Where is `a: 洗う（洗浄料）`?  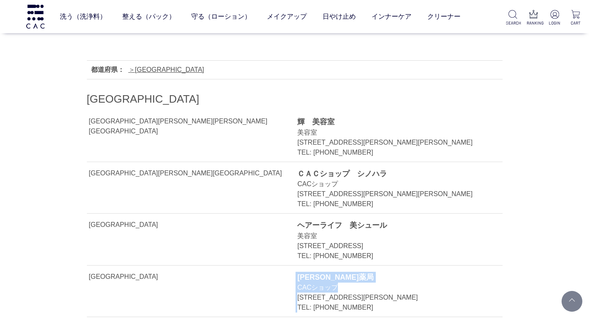
a: 洗う（洗浄料） is located at coordinates (83, 17).